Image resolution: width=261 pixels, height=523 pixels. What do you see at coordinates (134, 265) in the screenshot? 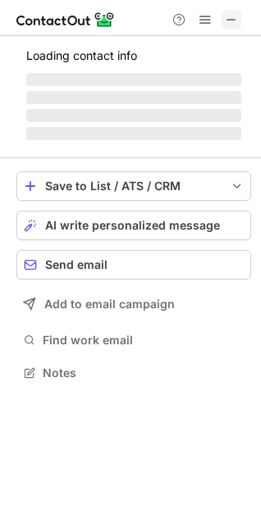
I see `button: Send email` at bounding box center [134, 265].